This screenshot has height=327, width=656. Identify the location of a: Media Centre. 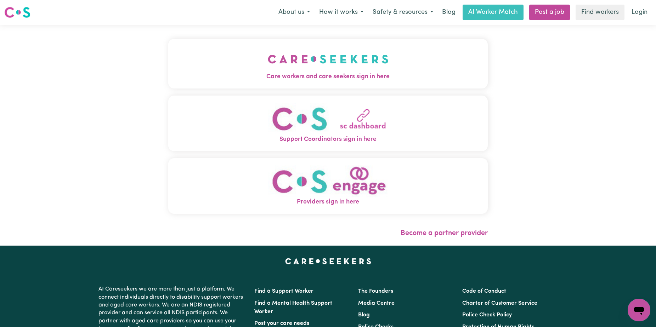
(376, 303).